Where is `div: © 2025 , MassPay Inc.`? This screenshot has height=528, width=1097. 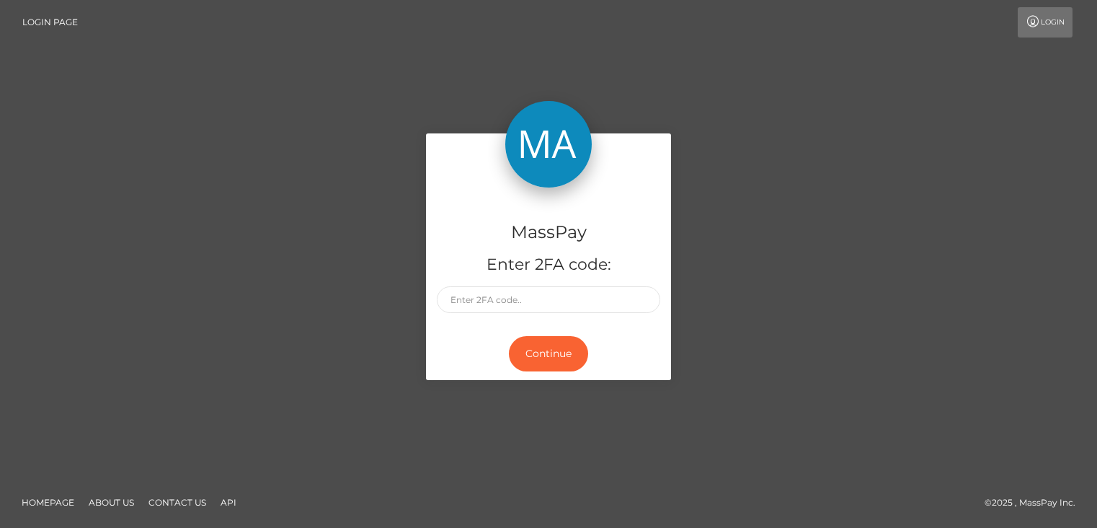 div: © 2025 , MassPay Inc. is located at coordinates (1035, 502).